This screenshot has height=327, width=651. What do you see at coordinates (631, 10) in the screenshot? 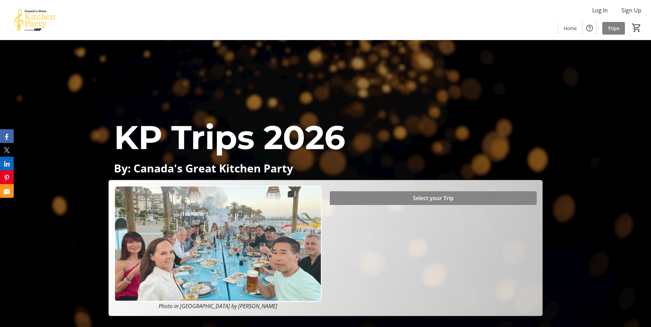
I see `span: Sign Up` at bounding box center [631, 10].